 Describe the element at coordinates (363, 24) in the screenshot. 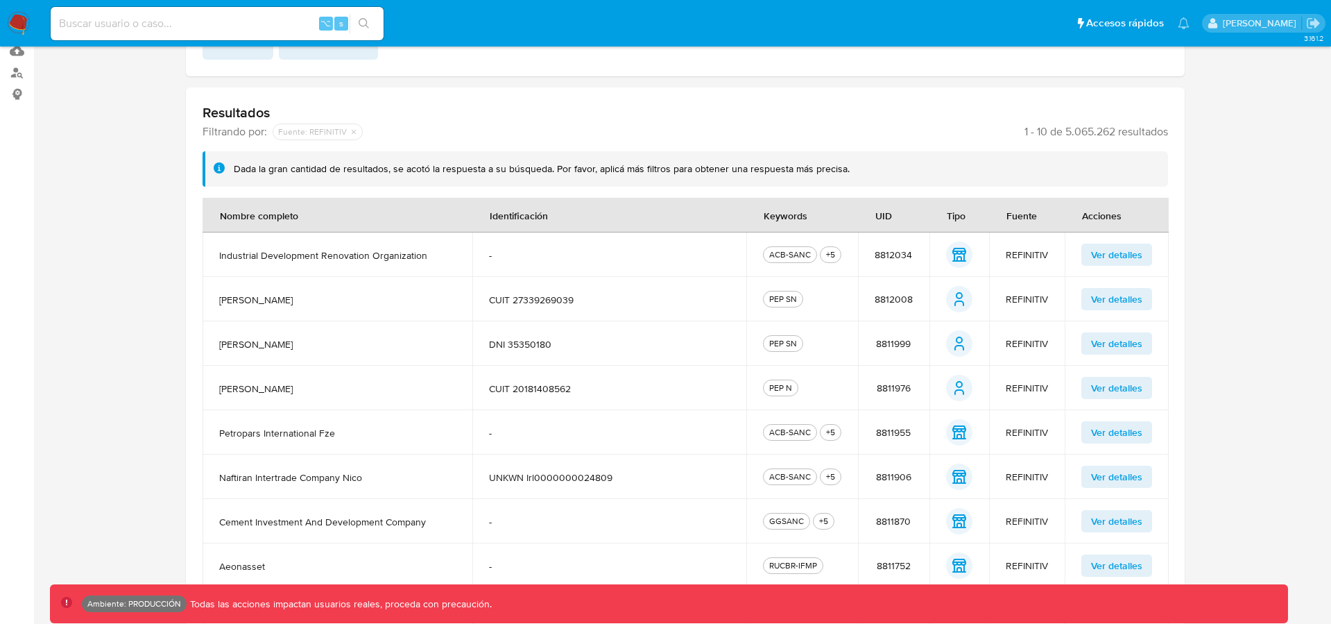

I see `button: search-icon` at that location.